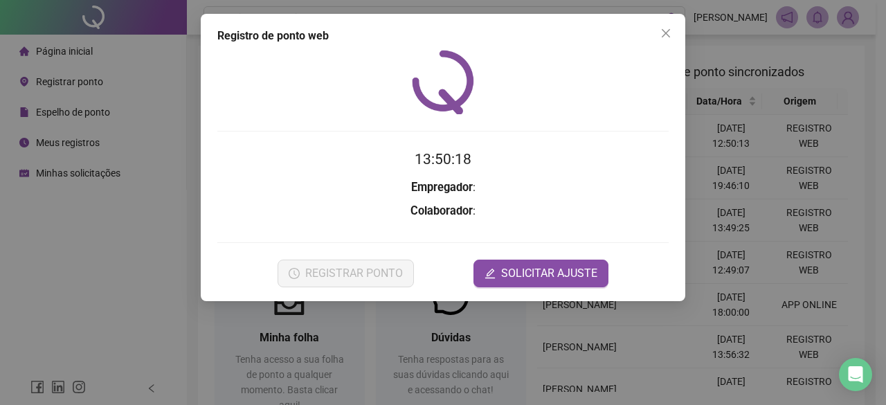 The width and height of the screenshot is (886, 405). Describe the element at coordinates (856, 374) in the screenshot. I see `div: Open Intercom Messenger` at that location.